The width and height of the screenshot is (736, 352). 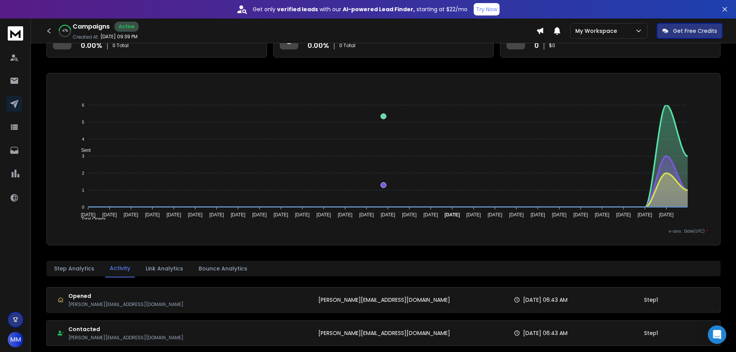 I want to click on p: Get Free Credits, so click(x=695, y=31).